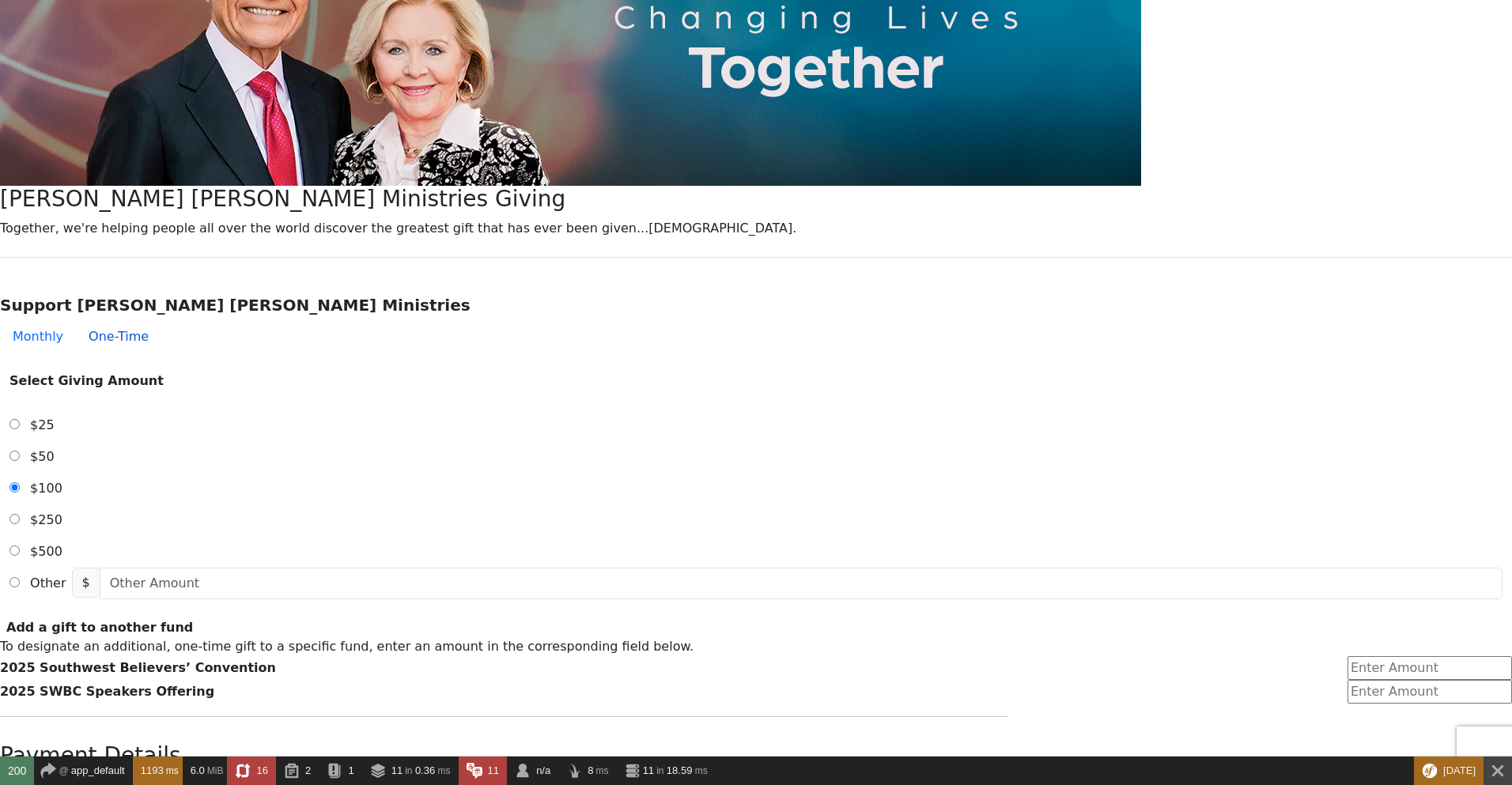  Describe the element at coordinates (205, 770) in the screenshot. I see `a: 6.0 MiB` at that location.